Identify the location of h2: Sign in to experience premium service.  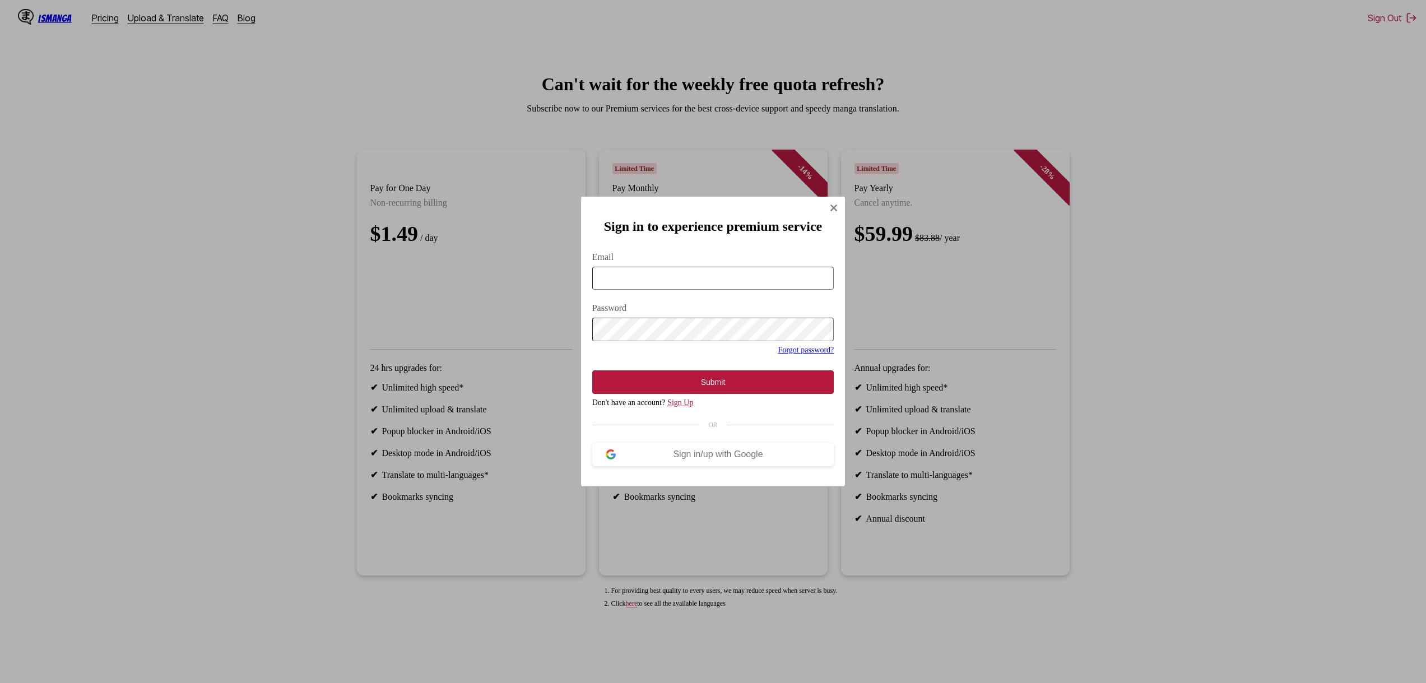
(713, 226).